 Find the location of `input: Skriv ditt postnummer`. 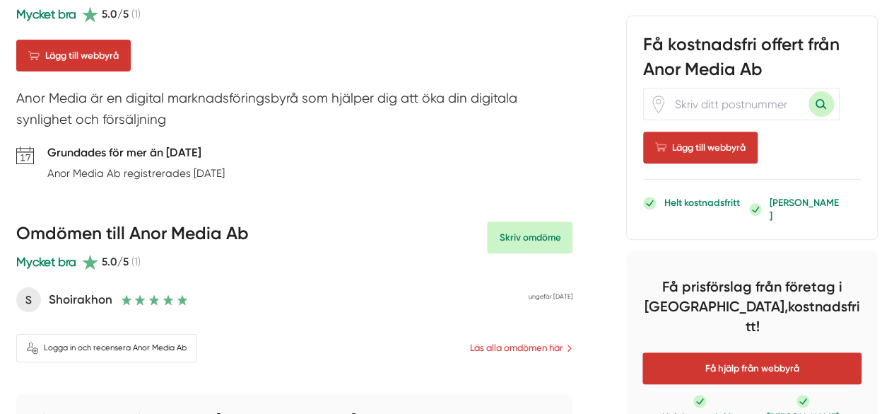

input: Skriv ditt postnummer is located at coordinates (738, 105).